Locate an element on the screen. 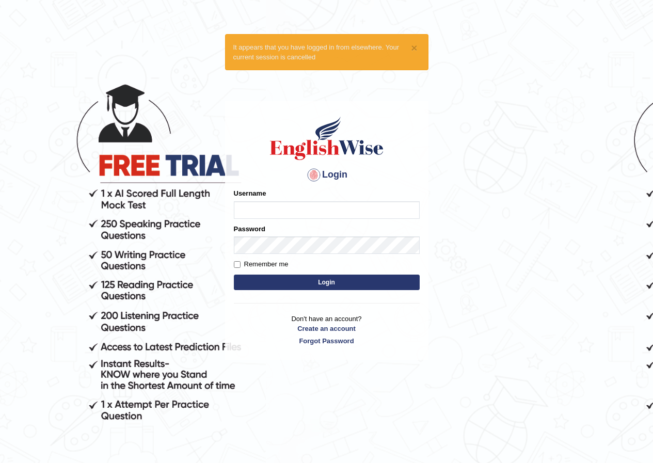 The image size is (653, 463). a: Forgot Password is located at coordinates (327, 341).